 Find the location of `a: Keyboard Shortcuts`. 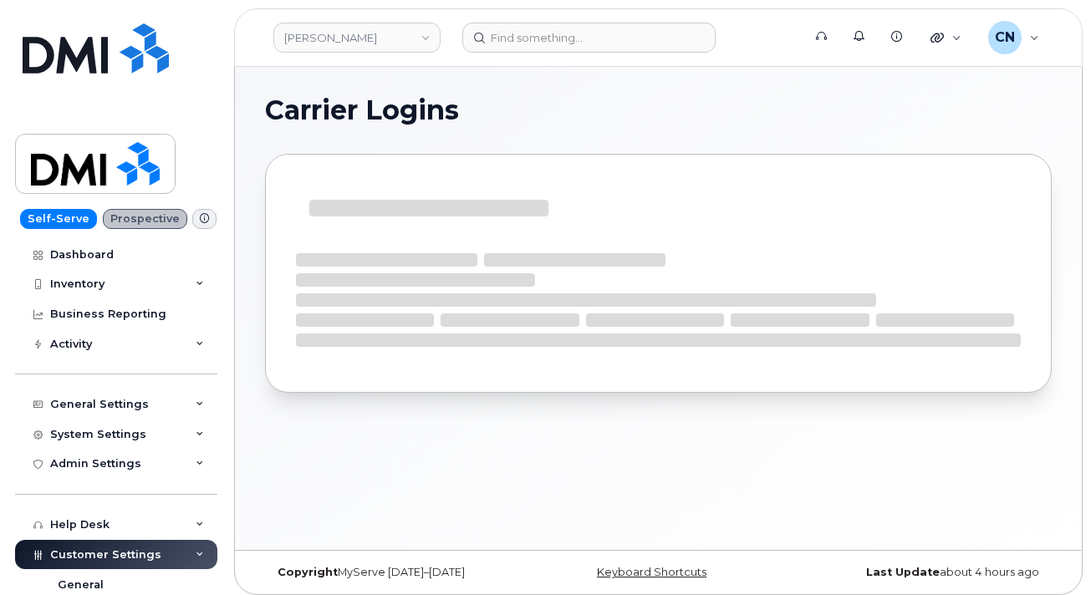

a: Keyboard Shortcuts is located at coordinates (651, 572).